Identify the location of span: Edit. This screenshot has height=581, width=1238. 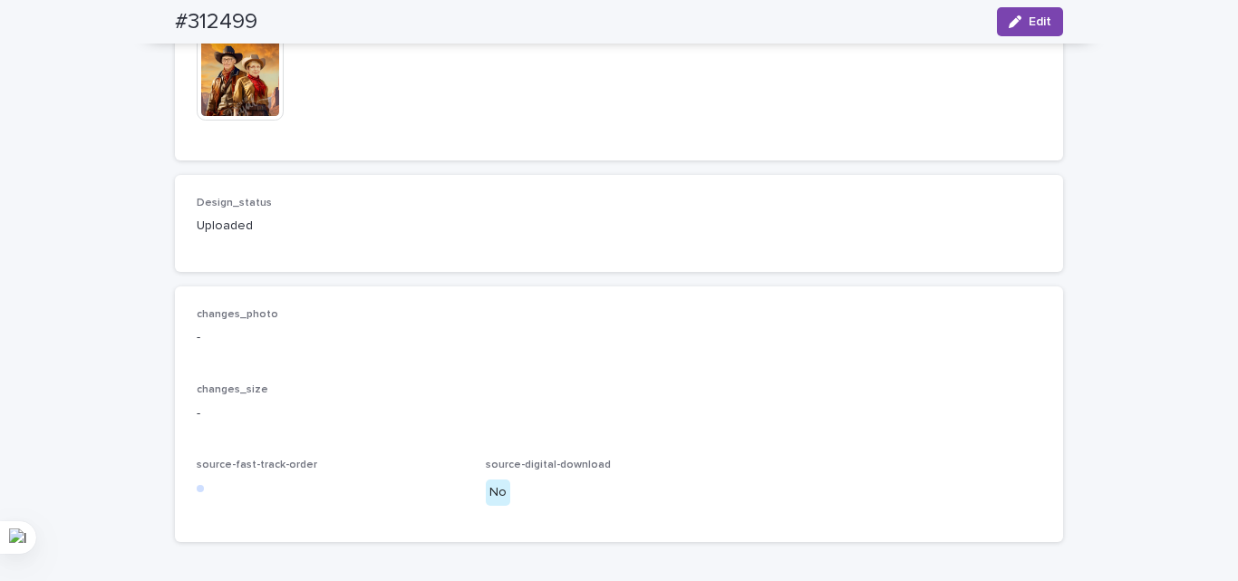
(1040, 22).